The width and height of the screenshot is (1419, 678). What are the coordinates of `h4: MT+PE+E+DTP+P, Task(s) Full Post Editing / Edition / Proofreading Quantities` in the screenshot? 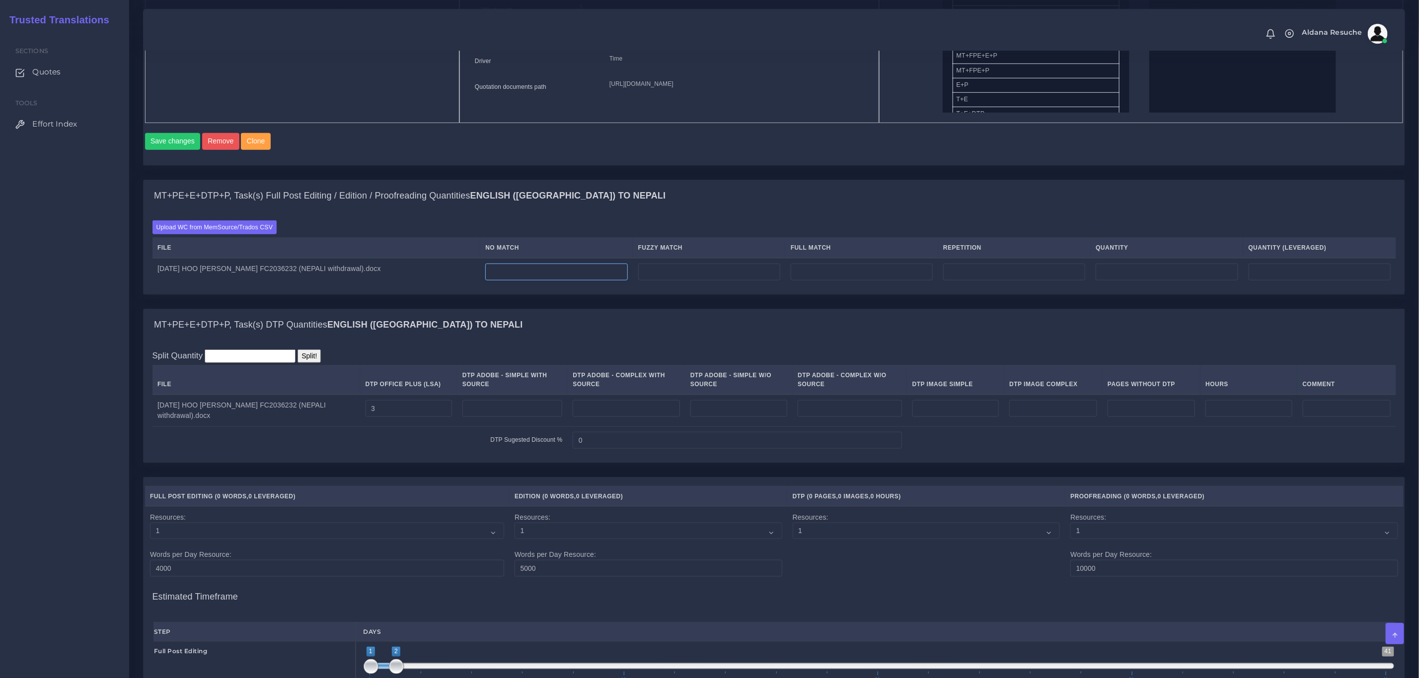 It's located at (410, 196).